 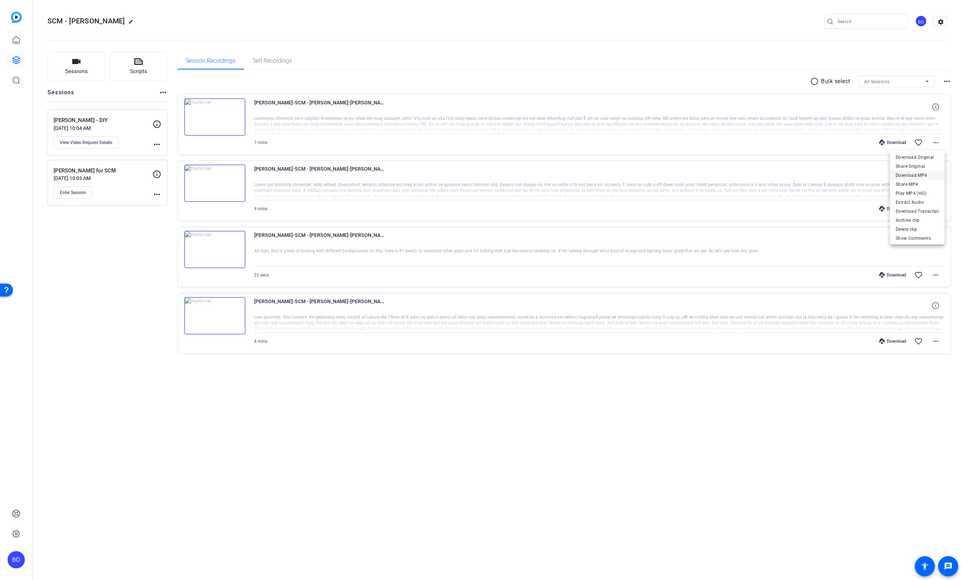 What do you see at coordinates (917, 184) in the screenshot?
I see `span: Share MP4` at bounding box center [917, 184].